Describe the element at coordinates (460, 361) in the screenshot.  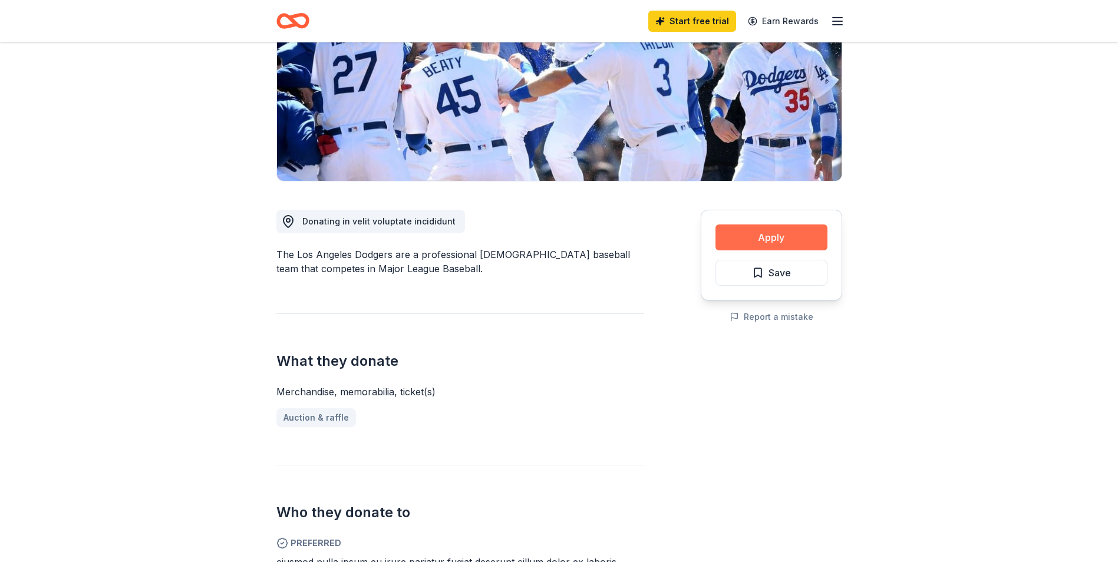
I see `h2: What they donate` at that location.